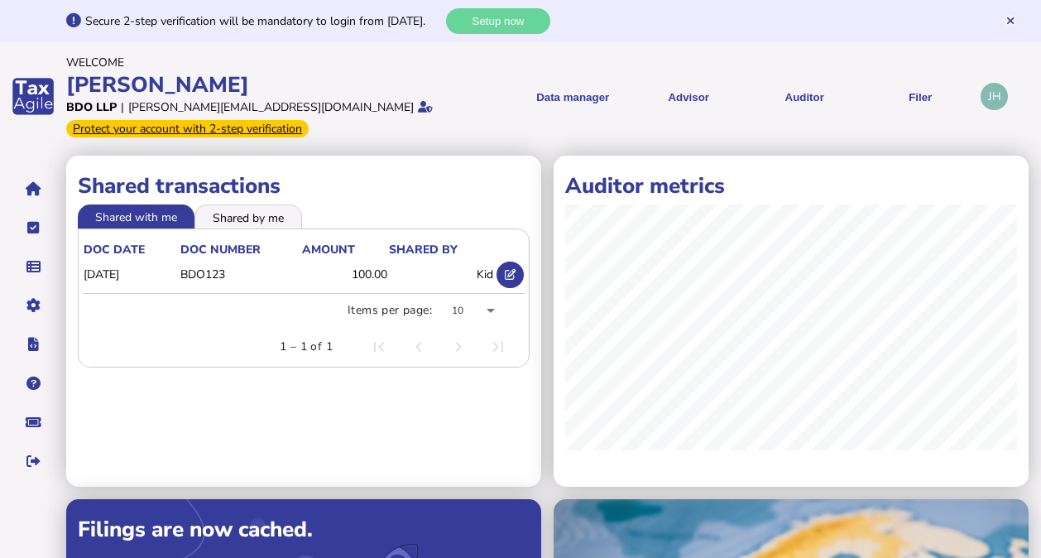  What do you see at coordinates (272, 62) in the screenshot?
I see `div: Welcome` at bounding box center [272, 62].